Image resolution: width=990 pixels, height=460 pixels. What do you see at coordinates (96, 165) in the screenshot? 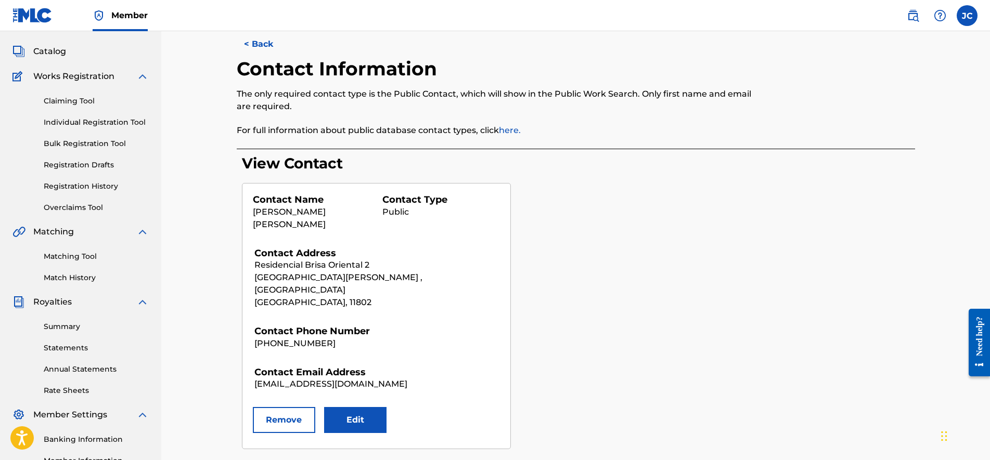
I see `a: Registration Drafts` at bounding box center [96, 165].